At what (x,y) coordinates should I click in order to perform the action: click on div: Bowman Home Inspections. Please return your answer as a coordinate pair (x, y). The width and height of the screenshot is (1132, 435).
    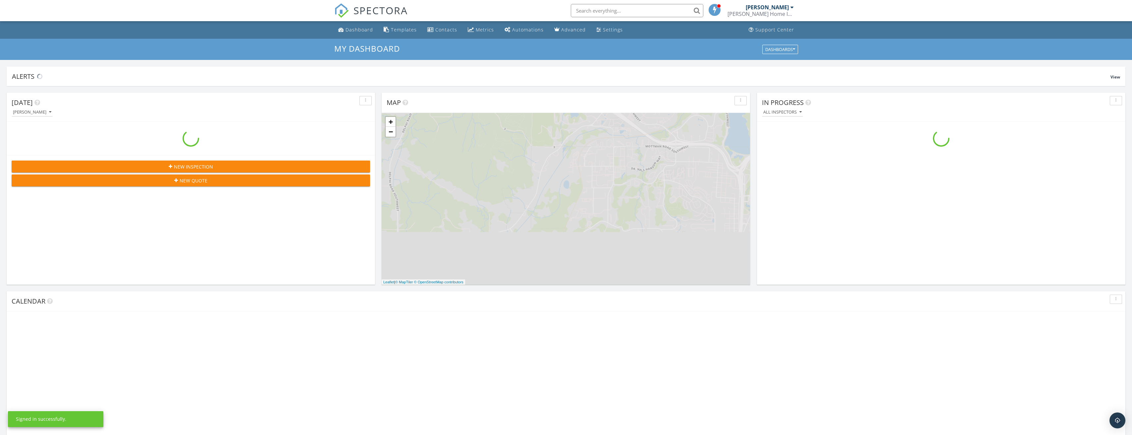
    Looking at the image, I should click on (760, 14).